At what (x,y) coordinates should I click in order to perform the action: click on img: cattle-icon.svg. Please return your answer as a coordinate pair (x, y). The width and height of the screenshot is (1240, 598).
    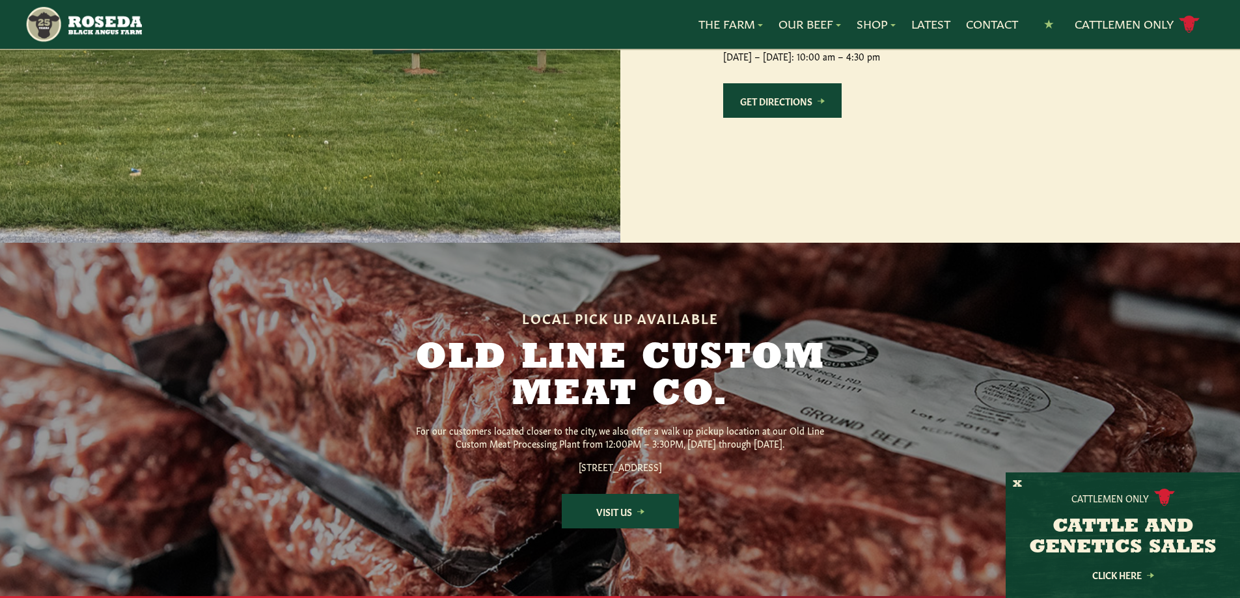
    Looking at the image, I should click on (1165, 497).